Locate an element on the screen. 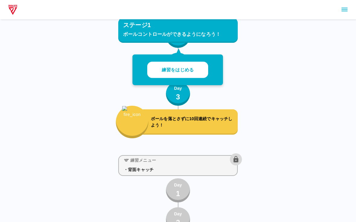 The width and height of the screenshot is (356, 222). p: ステージ1 is located at coordinates (137, 25).